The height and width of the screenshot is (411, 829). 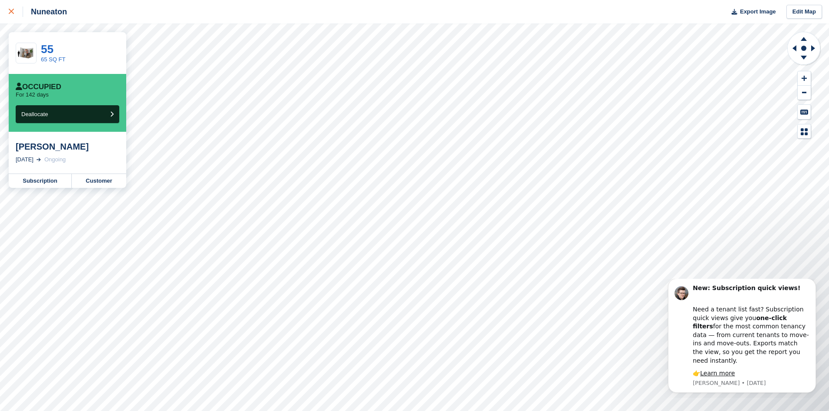 What do you see at coordinates (32, 95) in the screenshot?
I see `p: For 142 days` at bounding box center [32, 95].